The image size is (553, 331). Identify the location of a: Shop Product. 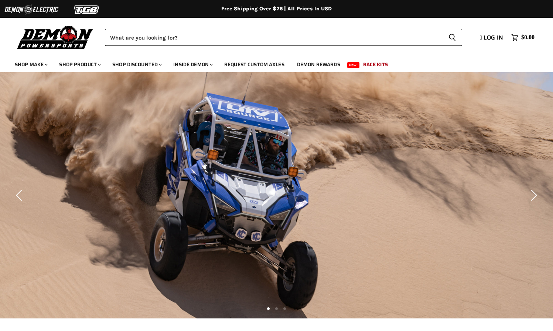
(79, 64).